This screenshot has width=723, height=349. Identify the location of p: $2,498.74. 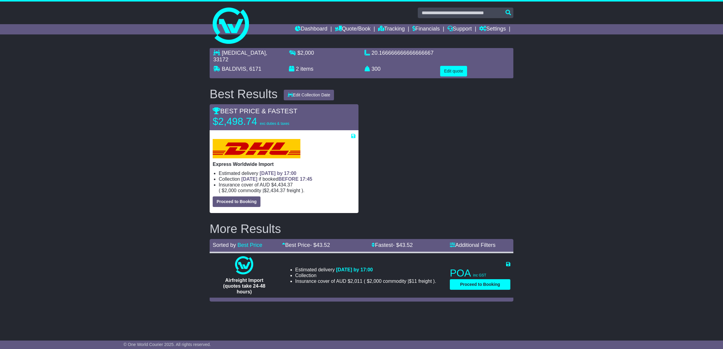
(251, 122).